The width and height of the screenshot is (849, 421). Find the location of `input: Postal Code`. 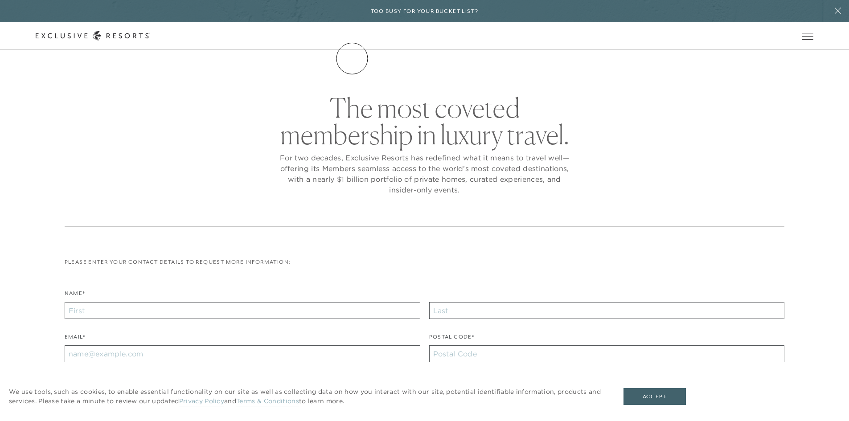

input: Postal Code is located at coordinates (607, 354).